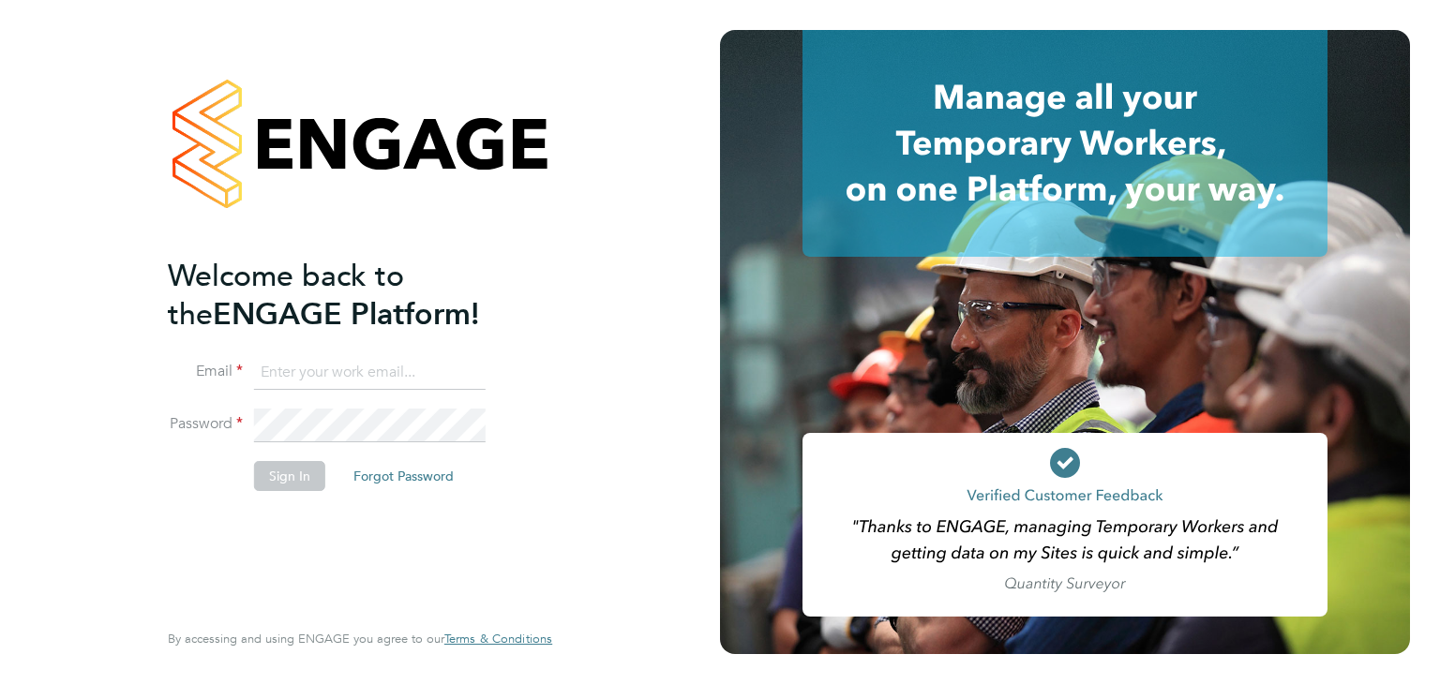 This screenshot has width=1440, height=684. What do you see at coordinates (290, 476) in the screenshot?
I see `button: Sign In` at bounding box center [290, 476].